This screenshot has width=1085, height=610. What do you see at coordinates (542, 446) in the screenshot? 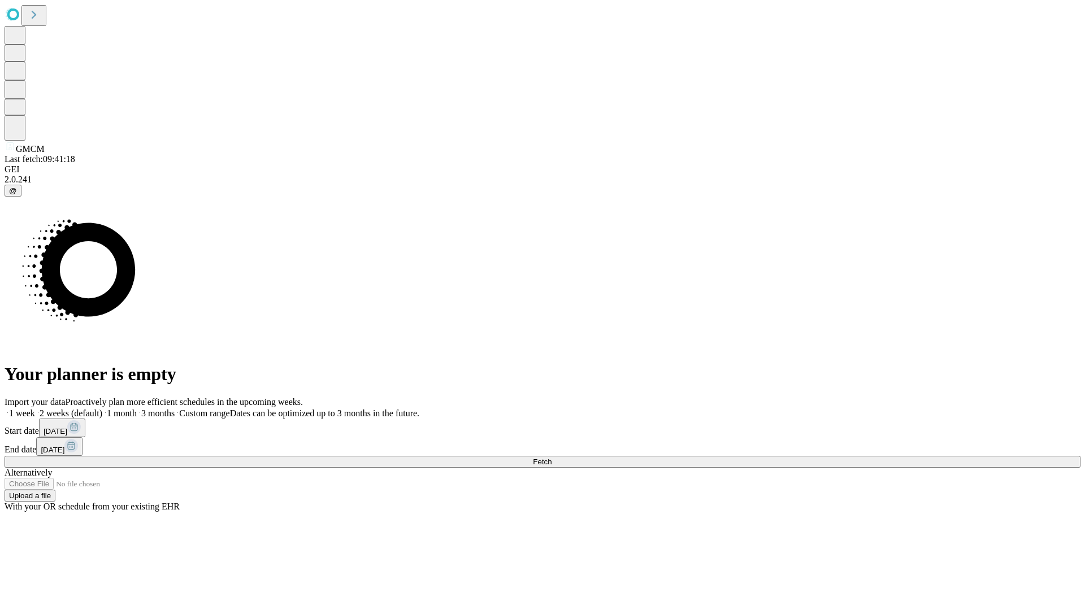
I see `div: End date` at bounding box center [542, 446].